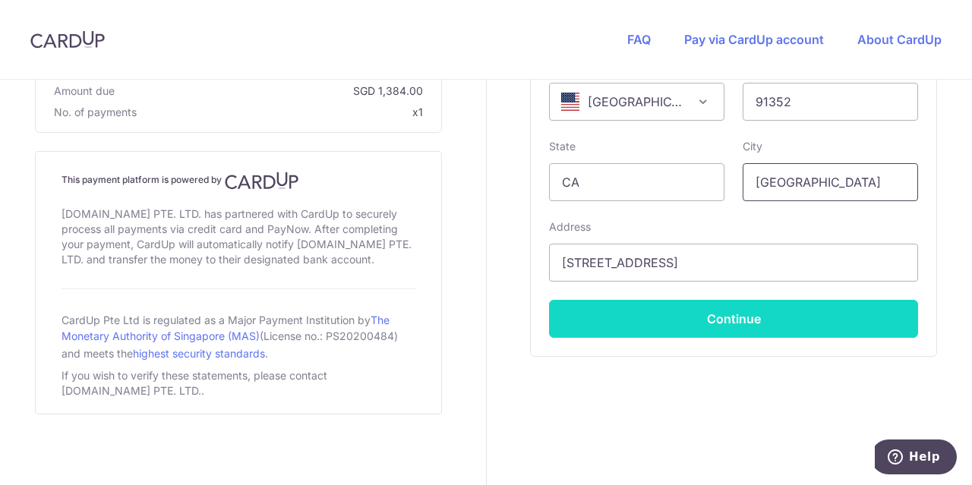  What do you see at coordinates (733, 319) in the screenshot?
I see `button: Continue` at bounding box center [733, 319].